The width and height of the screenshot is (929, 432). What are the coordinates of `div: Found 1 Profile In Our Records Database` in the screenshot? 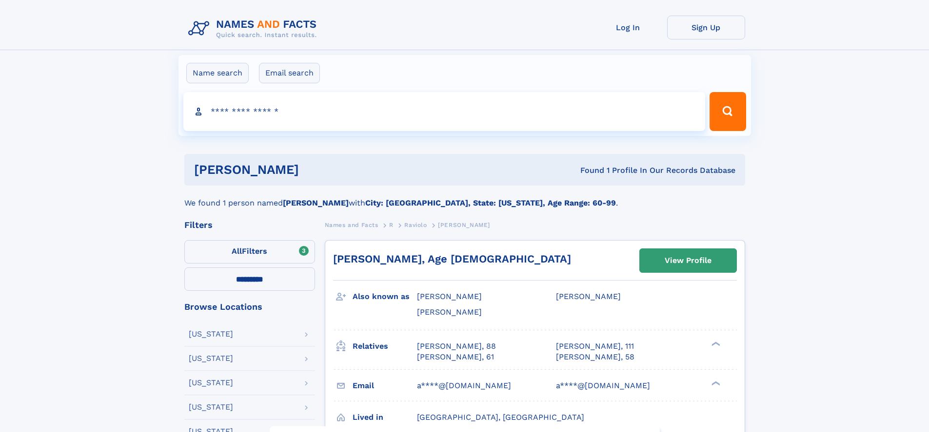 It's located at (587, 171).